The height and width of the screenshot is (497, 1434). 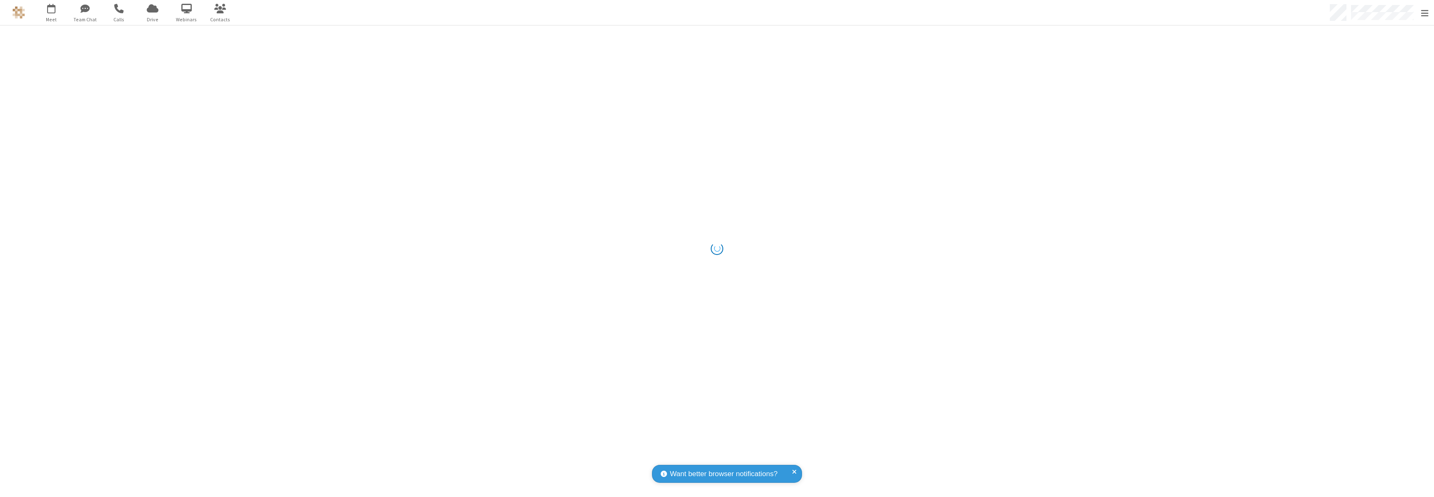 What do you see at coordinates (153, 20) in the screenshot?
I see `span: Drive` at bounding box center [153, 20].